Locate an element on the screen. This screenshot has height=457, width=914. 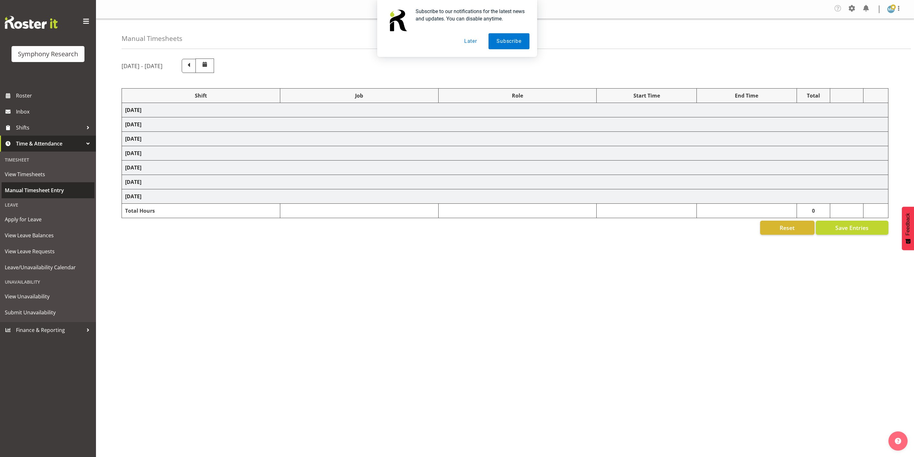
button: Reset is located at coordinates (787, 228).